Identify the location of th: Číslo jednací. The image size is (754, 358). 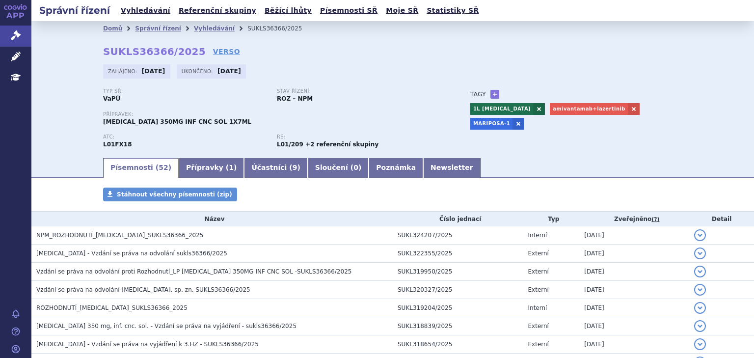
(458, 219).